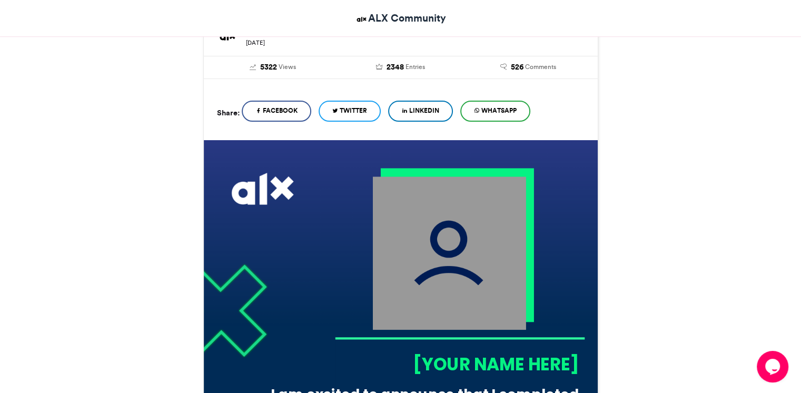 The image size is (801, 393). What do you see at coordinates (495, 111) in the screenshot?
I see `a: WhatsApp` at bounding box center [495, 111].